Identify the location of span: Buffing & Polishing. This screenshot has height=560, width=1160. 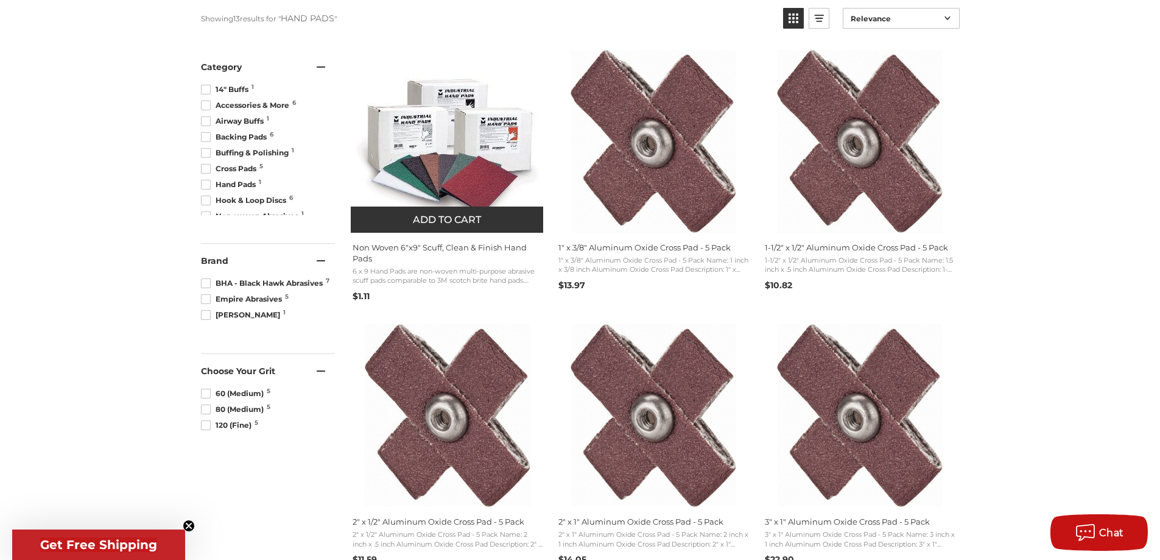
(247, 153).